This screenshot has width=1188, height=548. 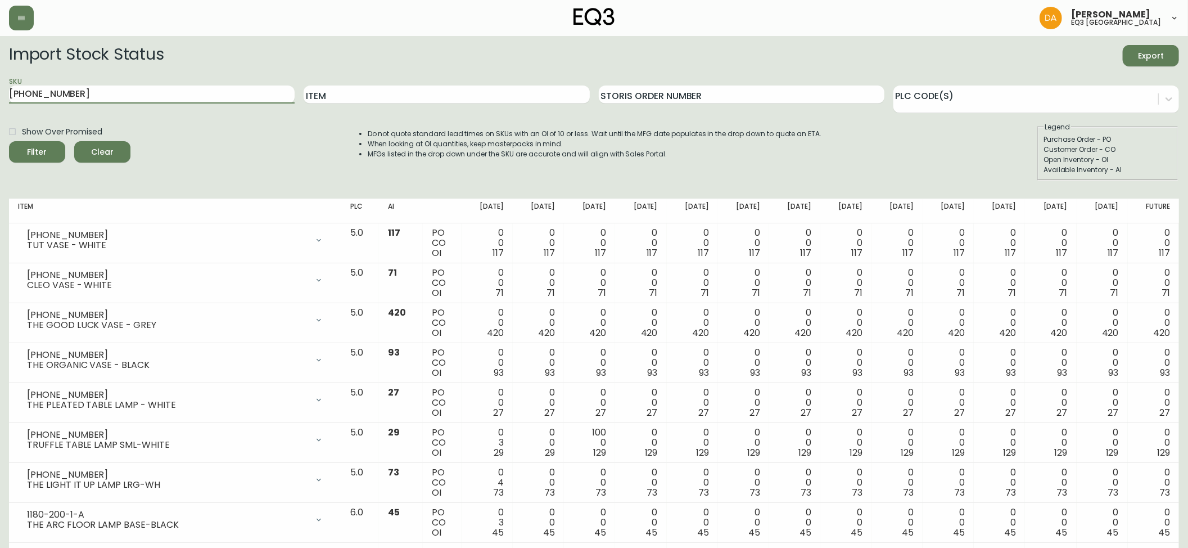 I want to click on legend: Legend, so click(x=1057, y=127).